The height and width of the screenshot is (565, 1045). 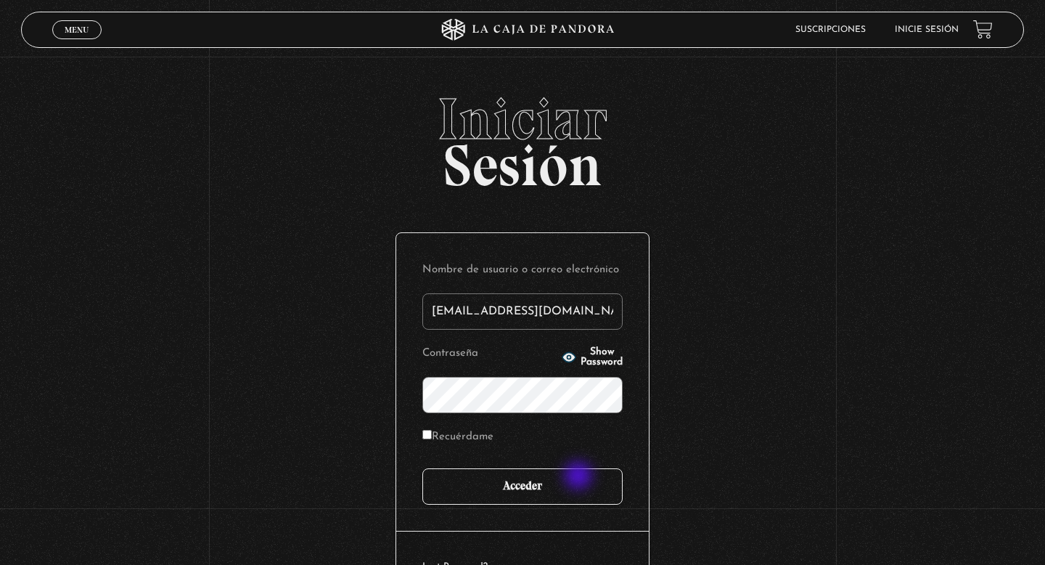 What do you see at coordinates (830, 30) in the screenshot?
I see `a: Suscripciones` at bounding box center [830, 30].